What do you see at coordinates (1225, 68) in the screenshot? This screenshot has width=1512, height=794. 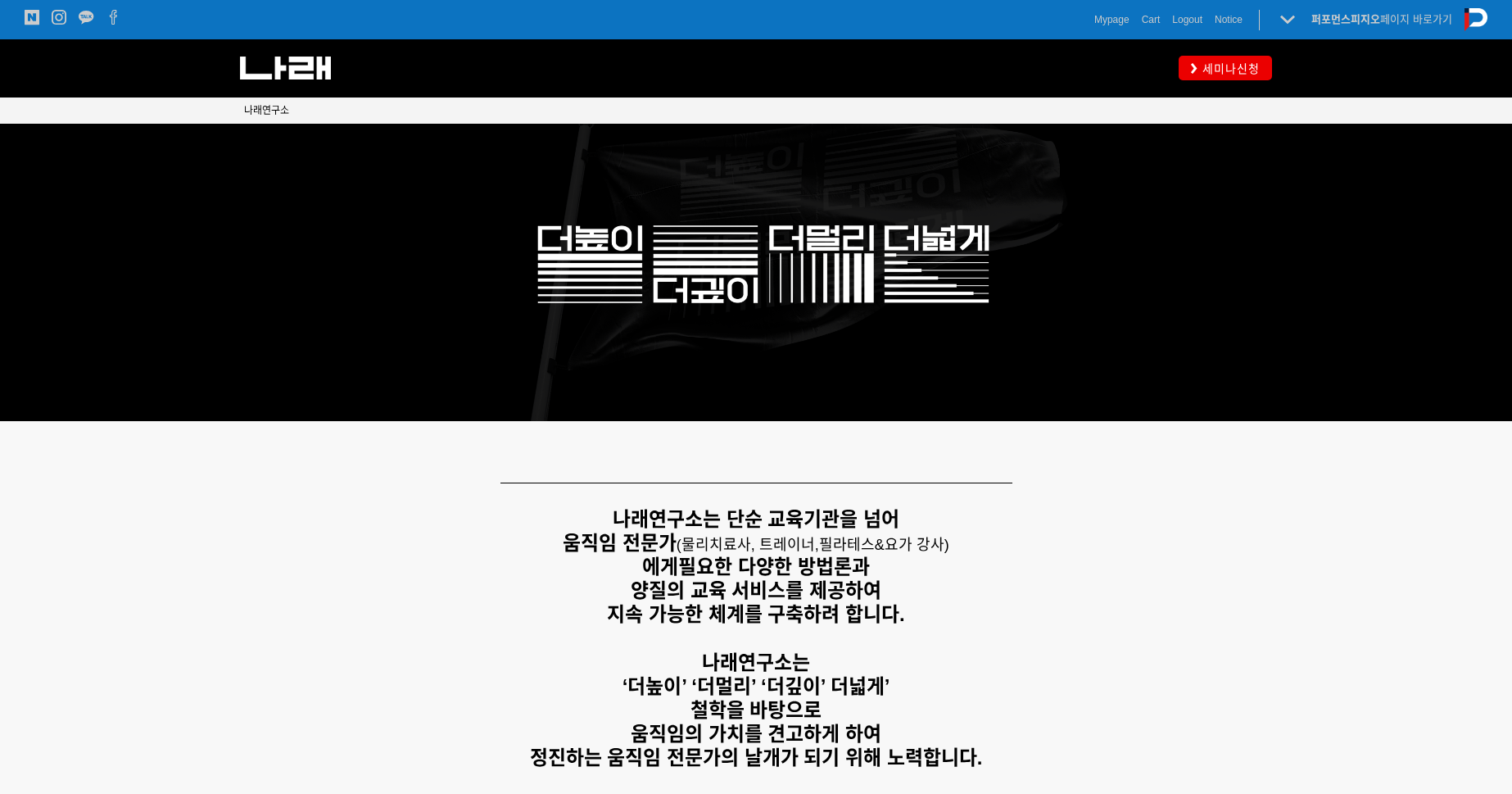 I see `a: 세미나신청` at bounding box center [1225, 68].